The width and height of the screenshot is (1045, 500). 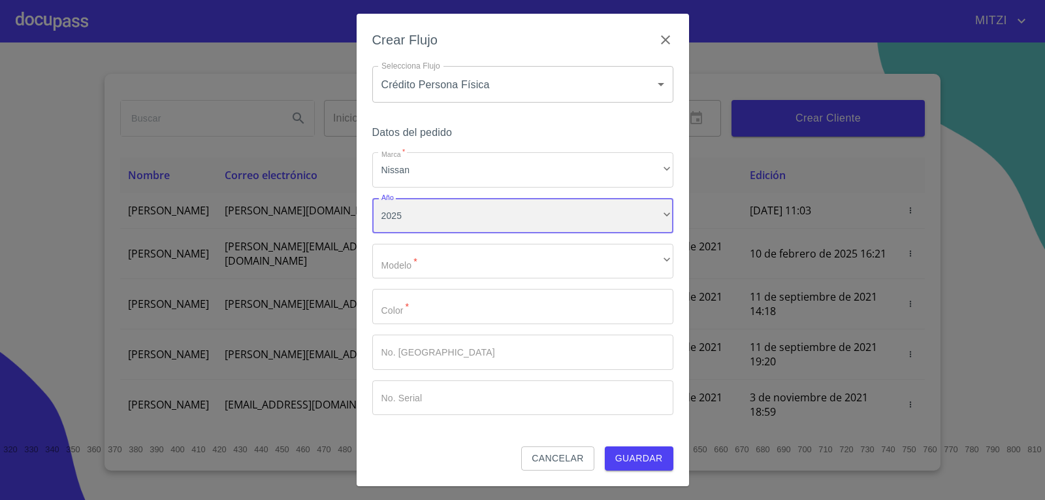 What do you see at coordinates (522, 215) in the screenshot?
I see `div: 2025` at bounding box center [522, 215].